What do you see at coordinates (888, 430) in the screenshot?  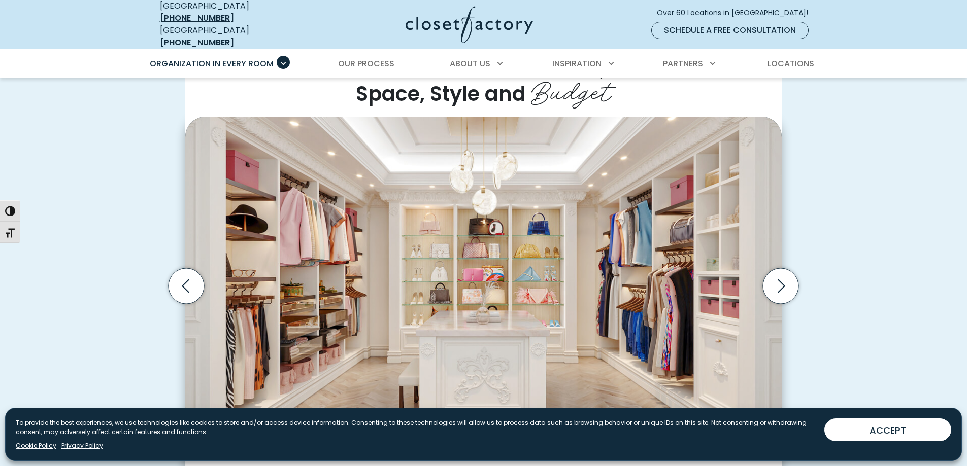 I see `button: ACCEPT` at bounding box center [888, 430].